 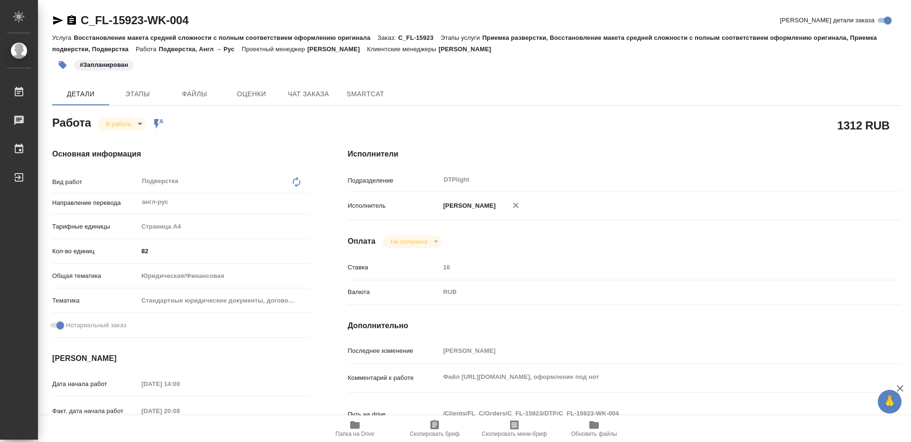 I want to click on span: Запланирован, so click(x=104, y=64).